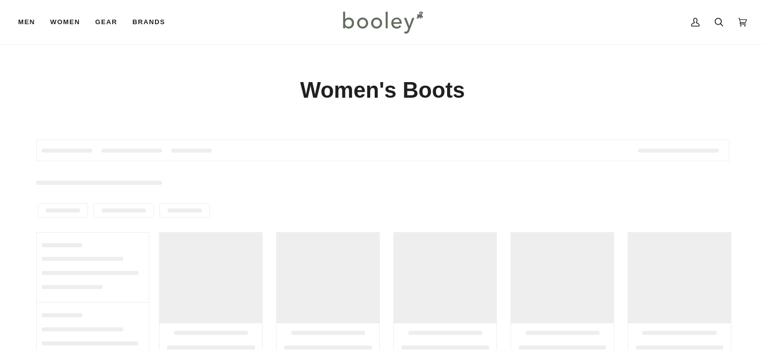 Image resolution: width=765 pixels, height=350 pixels. Describe the element at coordinates (383, 90) in the screenshot. I see `h1: Women's Boots` at that location.